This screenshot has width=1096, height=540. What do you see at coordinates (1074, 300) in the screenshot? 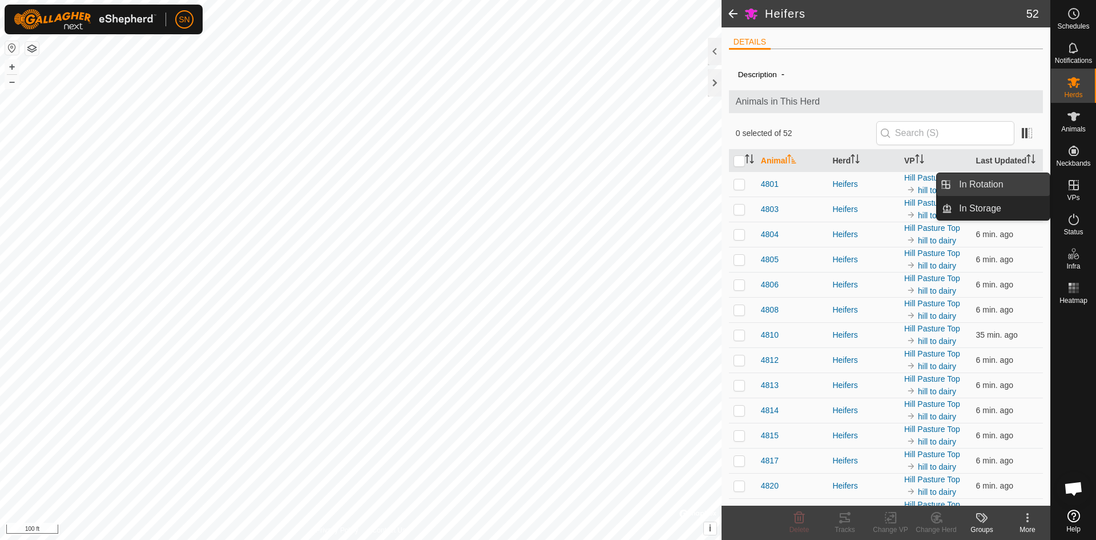
I see `span: Heatmap` at bounding box center [1074, 300].